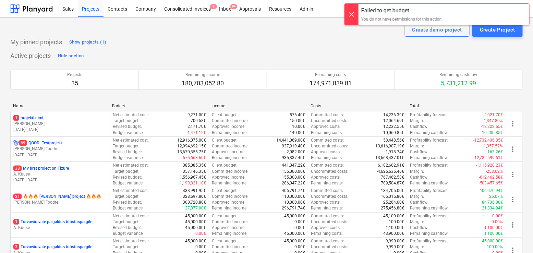 This screenshot has height=253, width=533. I want to click on p: 767,462.58€, so click(393, 177).